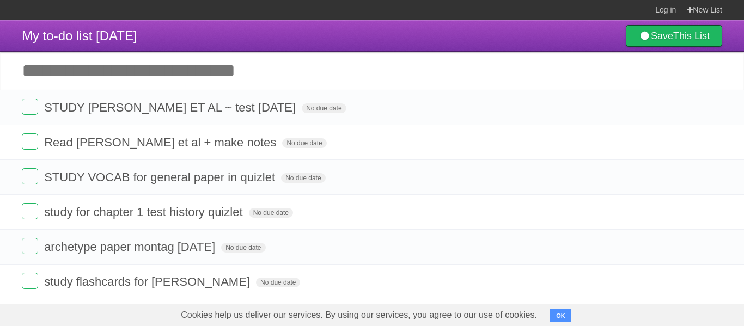 The image size is (744, 326). I want to click on span: Cookies help us deliver our services. By using our services, you agree to our use of cookies., so click(359, 315).